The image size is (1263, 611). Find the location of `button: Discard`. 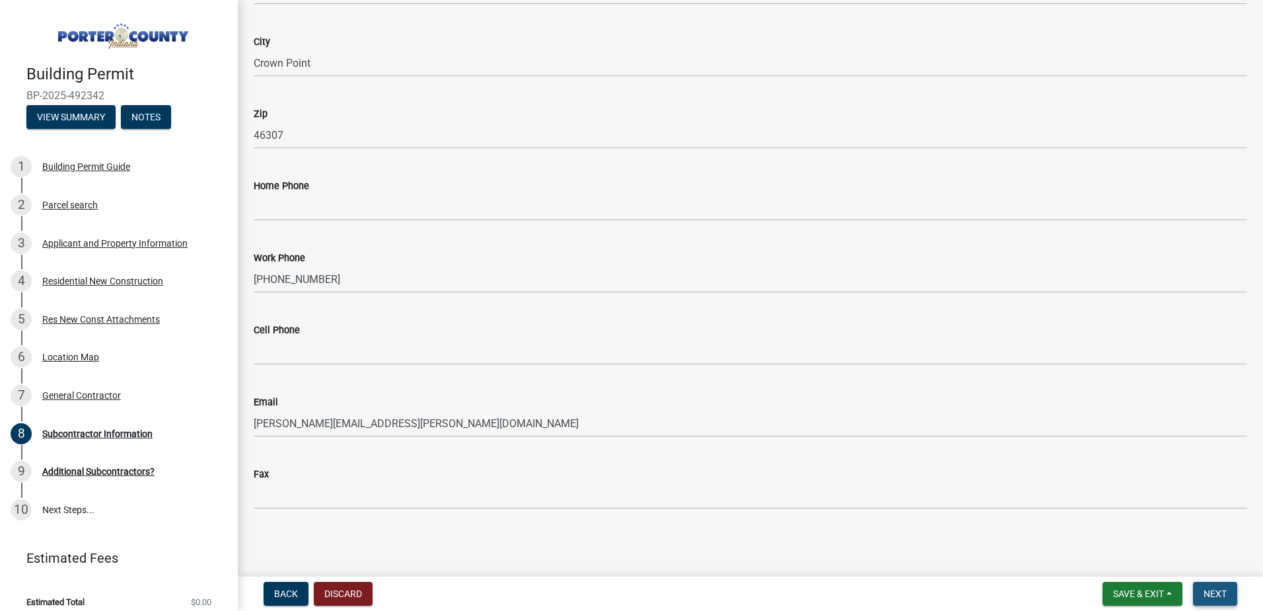

button: Discard is located at coordinates (343, 593).